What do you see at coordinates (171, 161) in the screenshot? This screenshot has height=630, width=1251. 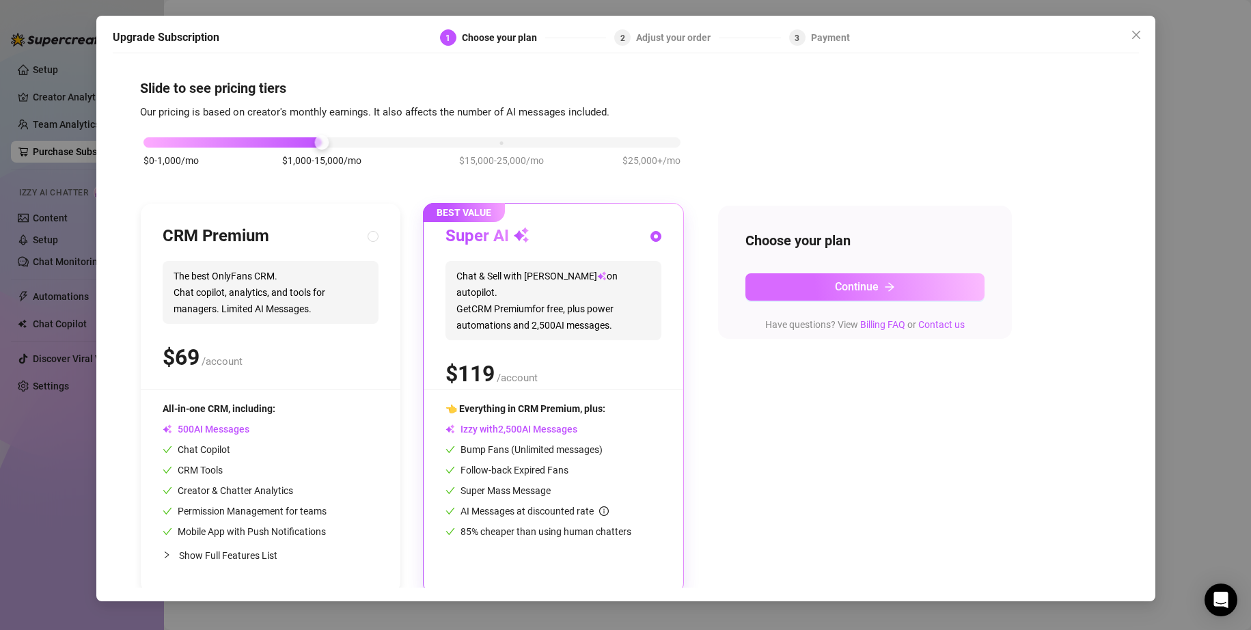 I see `span: $0-1,000/mo` at bounding box center [171, 161].